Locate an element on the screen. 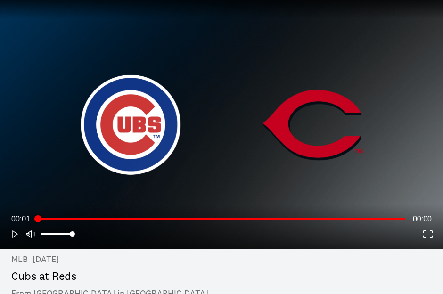  button: Pause is located at coordinates (223, 124).